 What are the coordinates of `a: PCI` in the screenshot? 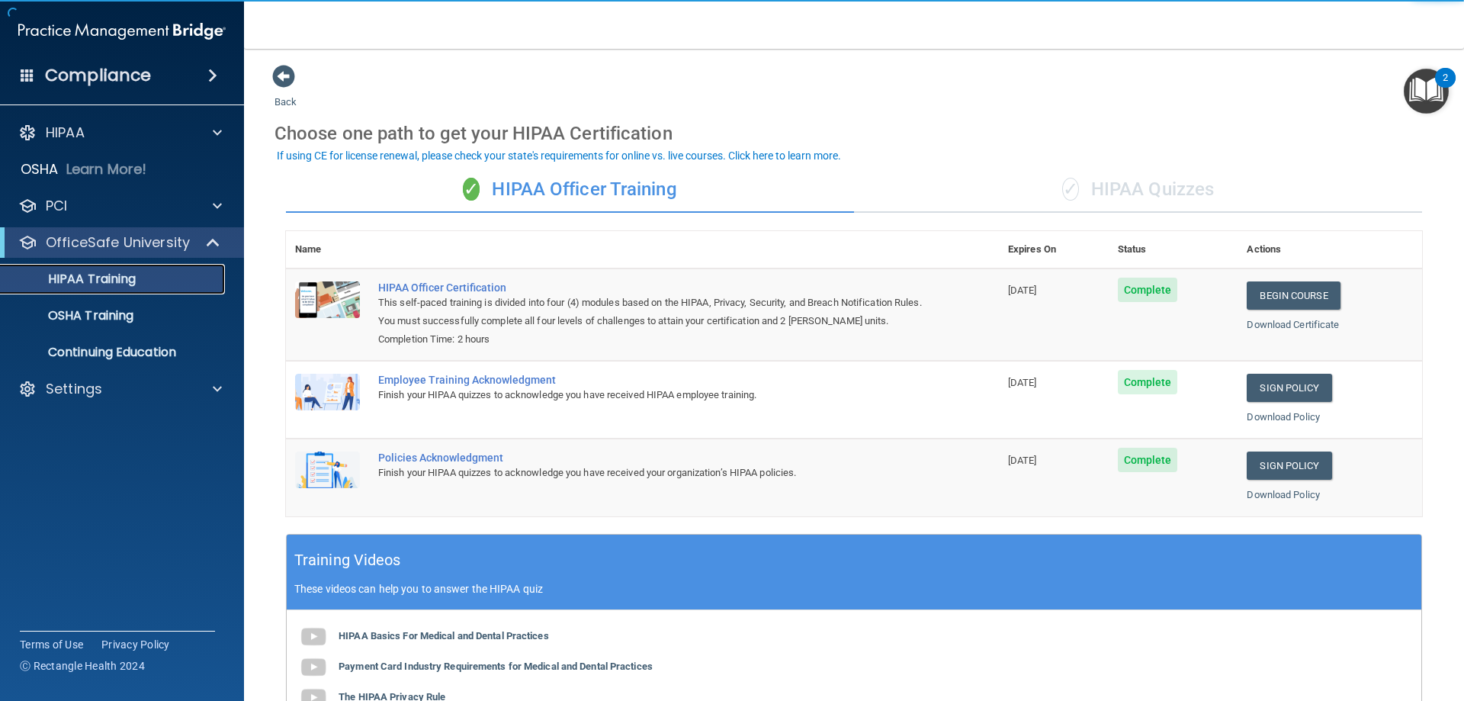 It's located at (120, 206).